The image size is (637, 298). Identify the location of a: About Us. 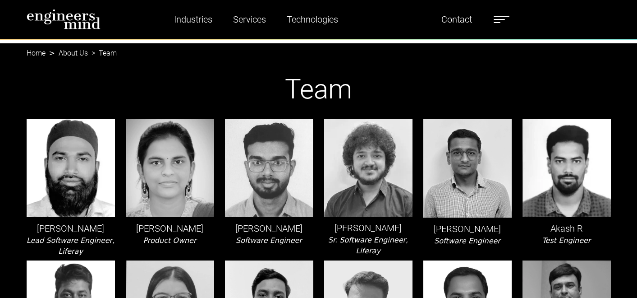
(73, 53).